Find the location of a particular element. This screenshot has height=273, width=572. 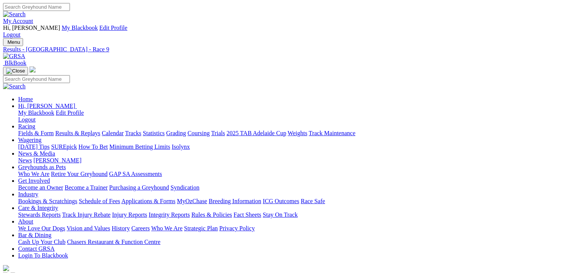

a: History is located at coordinates (121, 228).